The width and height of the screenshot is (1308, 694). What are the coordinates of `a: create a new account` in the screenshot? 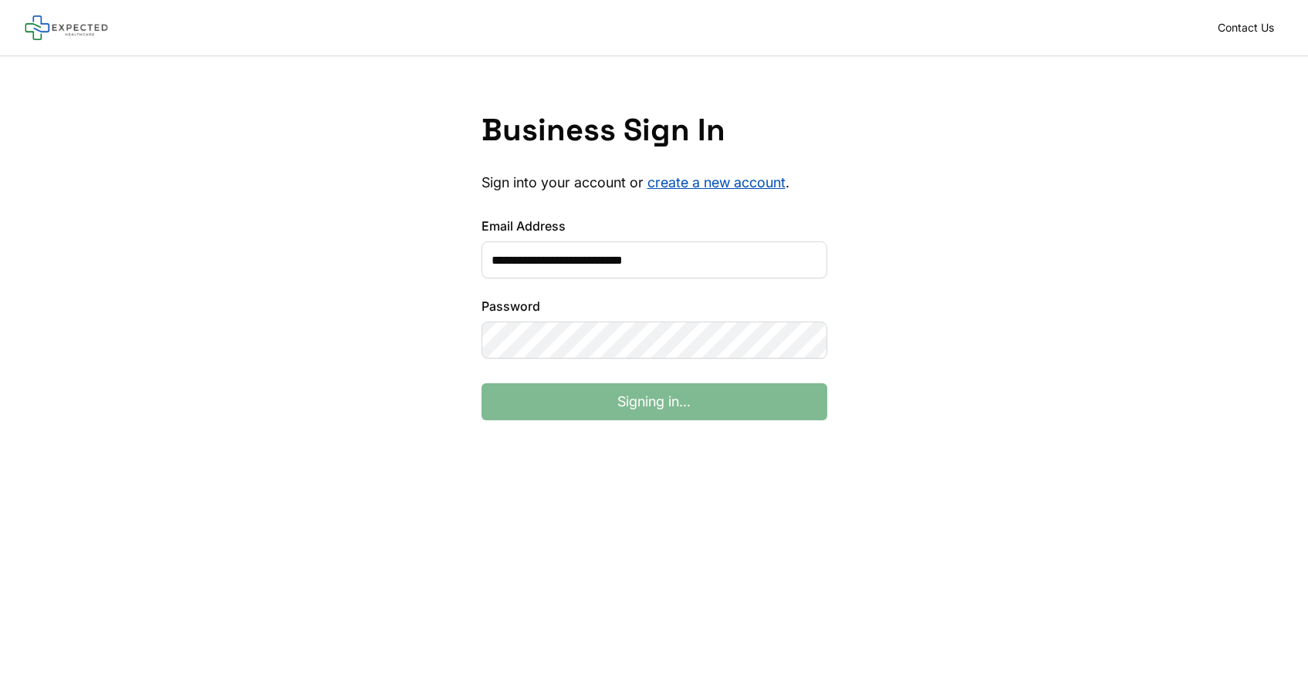 It's located at (716, 182).